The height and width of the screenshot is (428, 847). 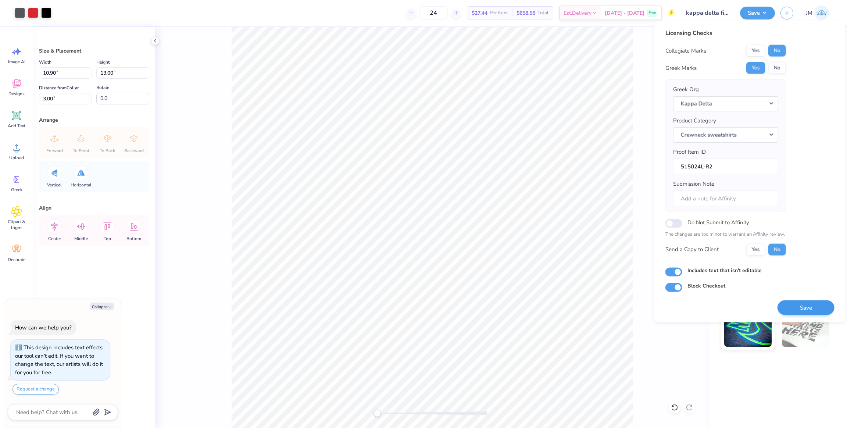 I want to click on span: Horizontal, so click(x=81, y=185).